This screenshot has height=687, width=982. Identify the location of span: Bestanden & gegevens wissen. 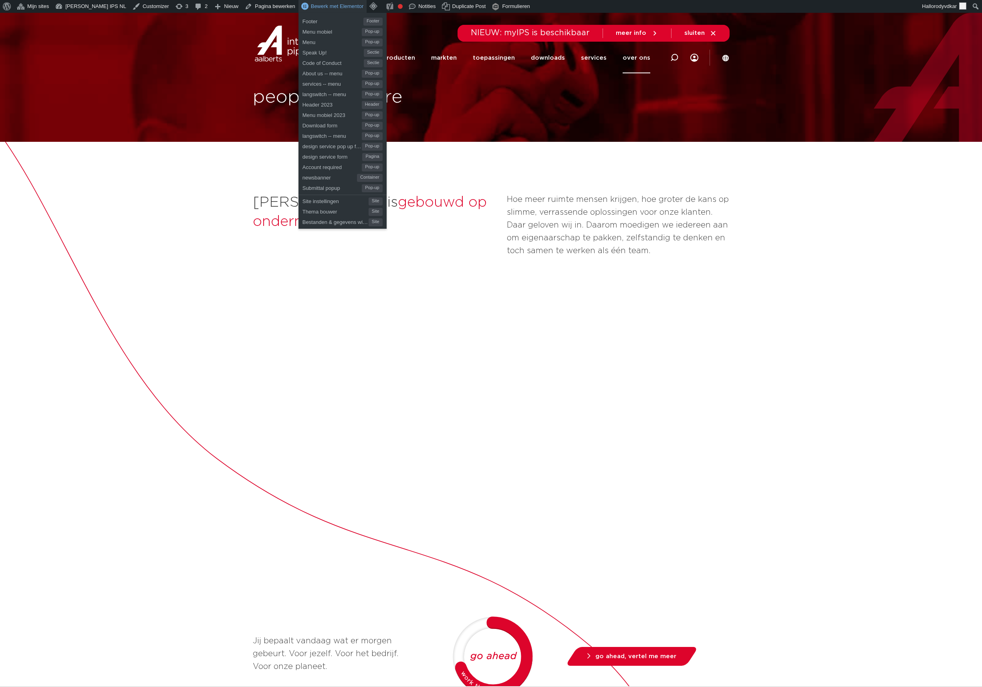
(335, 221).